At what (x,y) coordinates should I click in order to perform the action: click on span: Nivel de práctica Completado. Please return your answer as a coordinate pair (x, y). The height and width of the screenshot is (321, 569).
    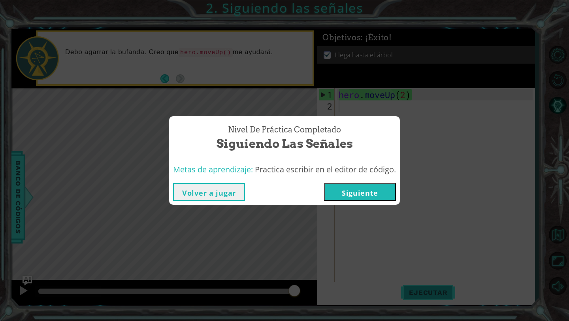
    Looking at the image, I should click on (285, 130).